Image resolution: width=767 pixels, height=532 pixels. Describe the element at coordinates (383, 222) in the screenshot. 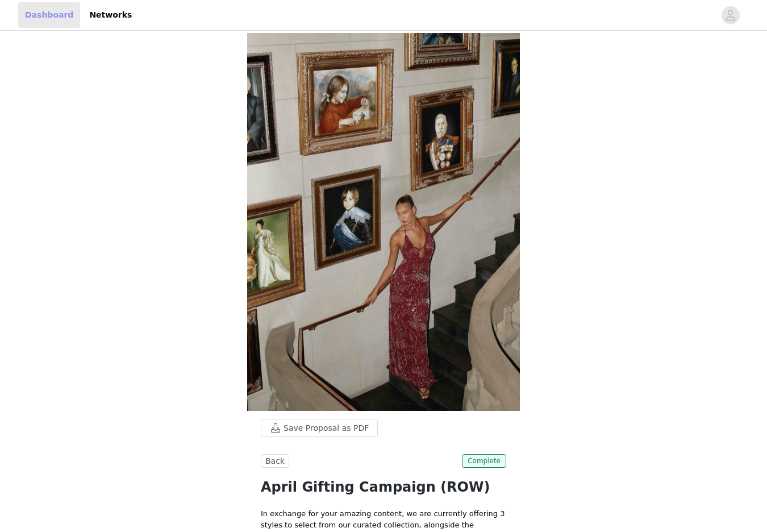

I see `img: campaign image` at that location.